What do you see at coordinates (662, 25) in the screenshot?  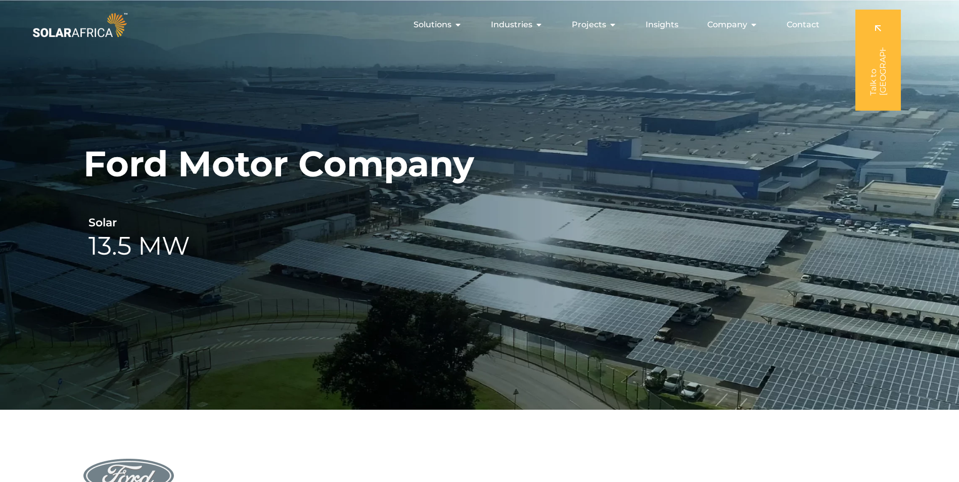 I see `a: Insights` at bounding box center [662, 25].